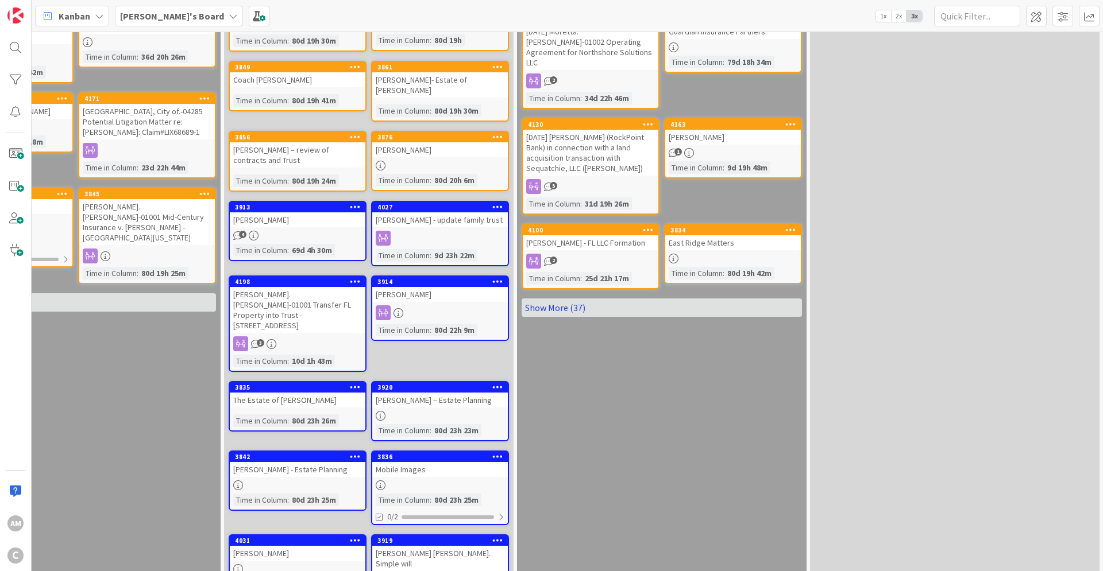  Describe the element at coordinates (297, 388) in the screenshot. I see `div: 3835` at that location.